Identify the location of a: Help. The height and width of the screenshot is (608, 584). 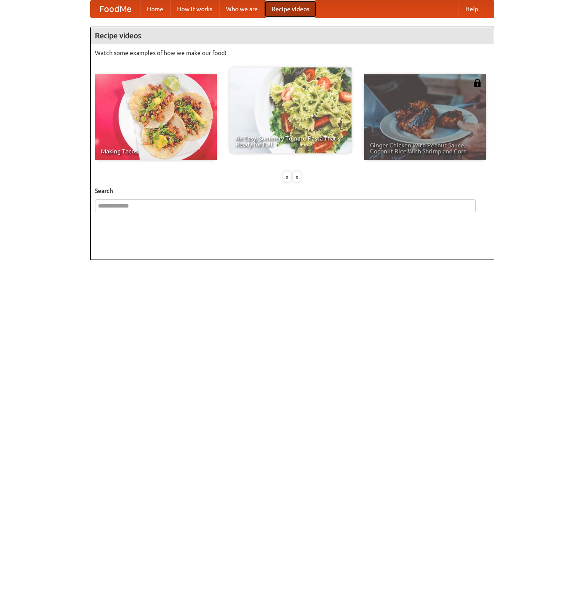
(472, 9).